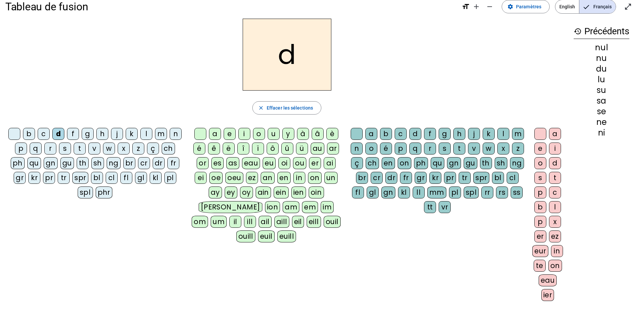  I want to click on div: ô, so click(273, 149).